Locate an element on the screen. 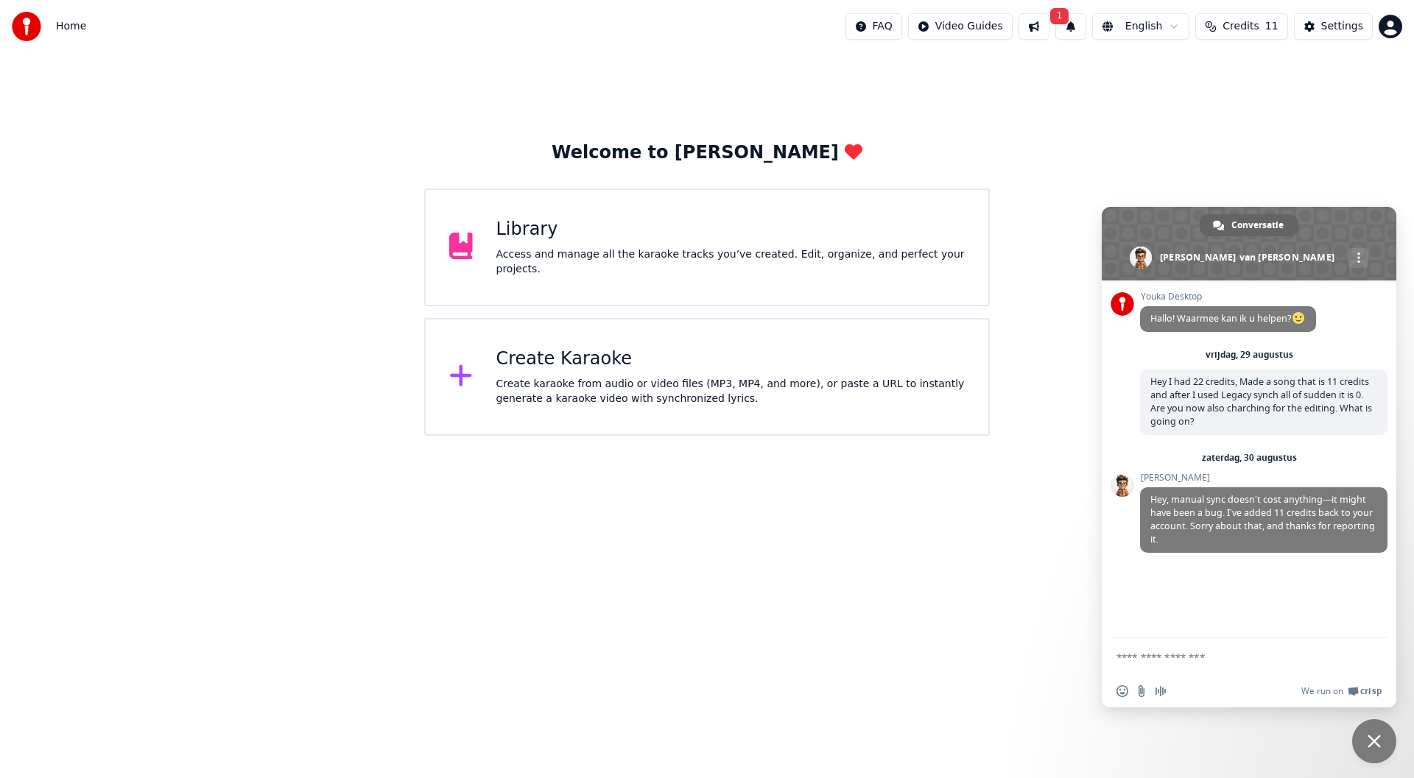  div: Access and manage all the karaoke tracks you’ve created. Edit, organize, and perfect your projects. is located at coordinates (731, 262).